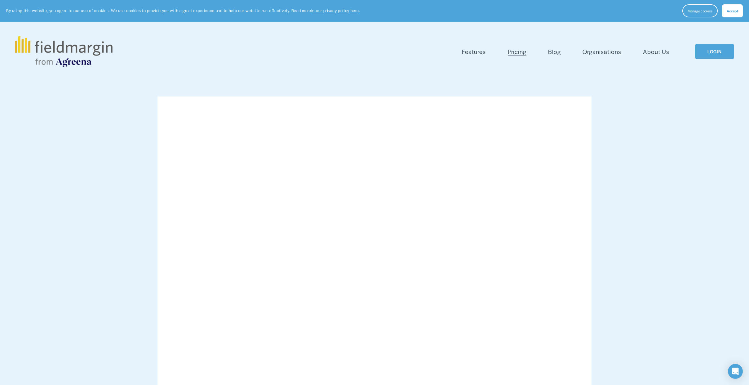 This screenshot has width=749, height=385. What do you see at coordinates (700, 11) in the screenshot?
I see `button: Manage cookies` at bounding box center [700, 11].